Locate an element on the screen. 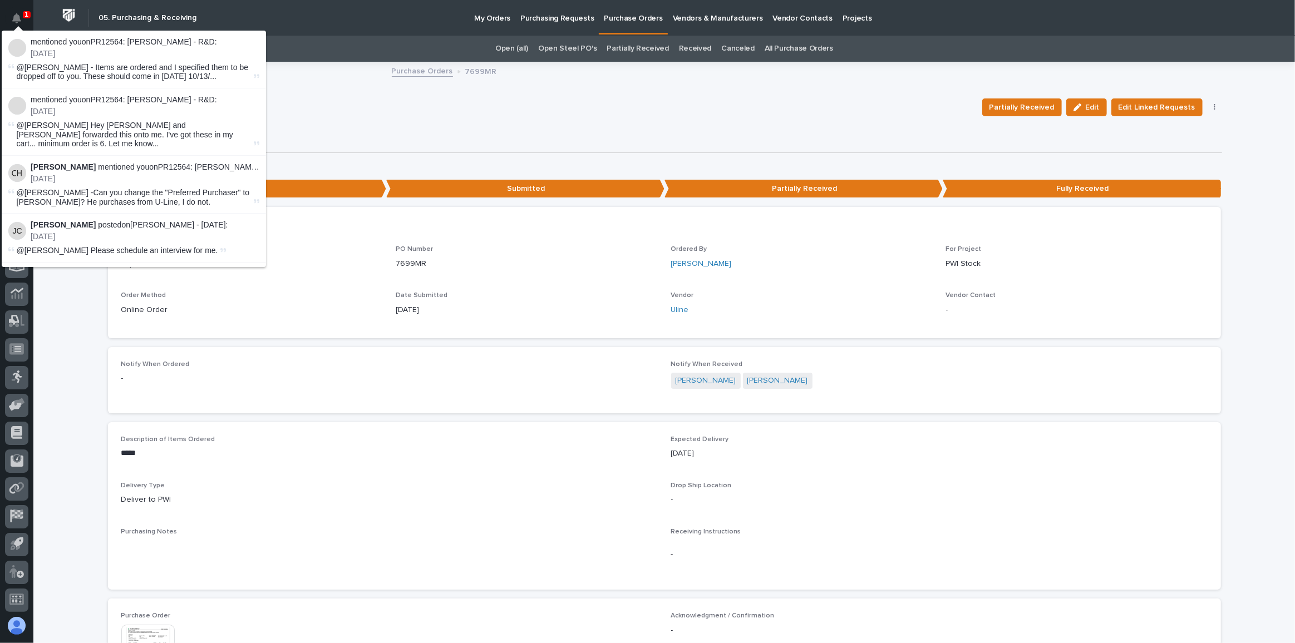  p: Partially Received is located at coordinates (804, 189).